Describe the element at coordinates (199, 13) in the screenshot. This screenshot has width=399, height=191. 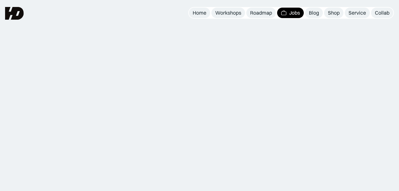
I see `a: Home` at that location.